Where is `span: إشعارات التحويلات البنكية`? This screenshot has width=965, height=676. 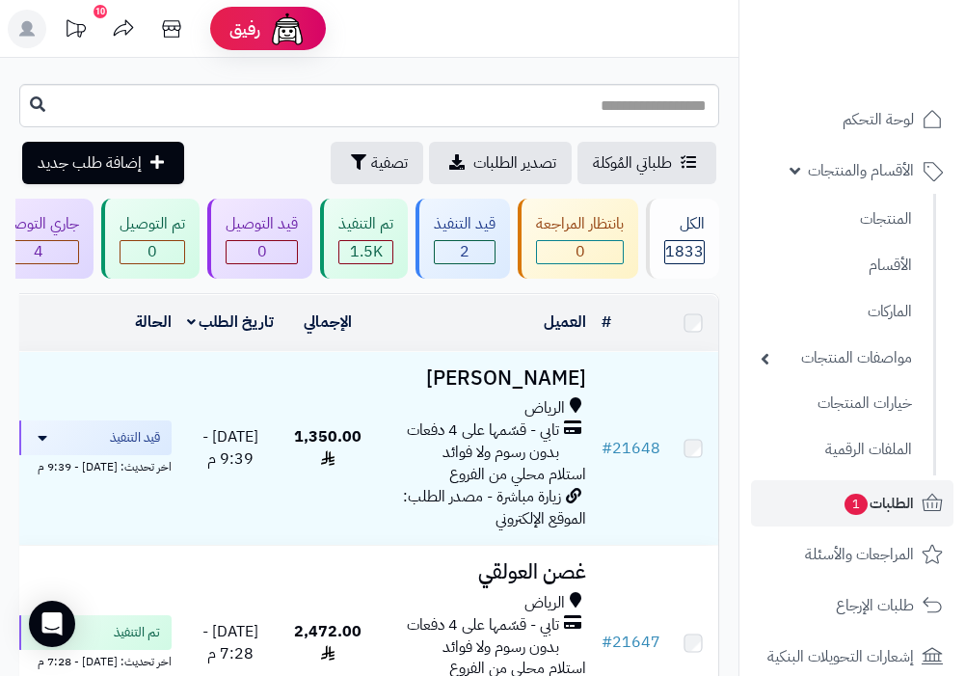
span: إشعارات التحويلات البنكية is located at coordinates (841, 657).